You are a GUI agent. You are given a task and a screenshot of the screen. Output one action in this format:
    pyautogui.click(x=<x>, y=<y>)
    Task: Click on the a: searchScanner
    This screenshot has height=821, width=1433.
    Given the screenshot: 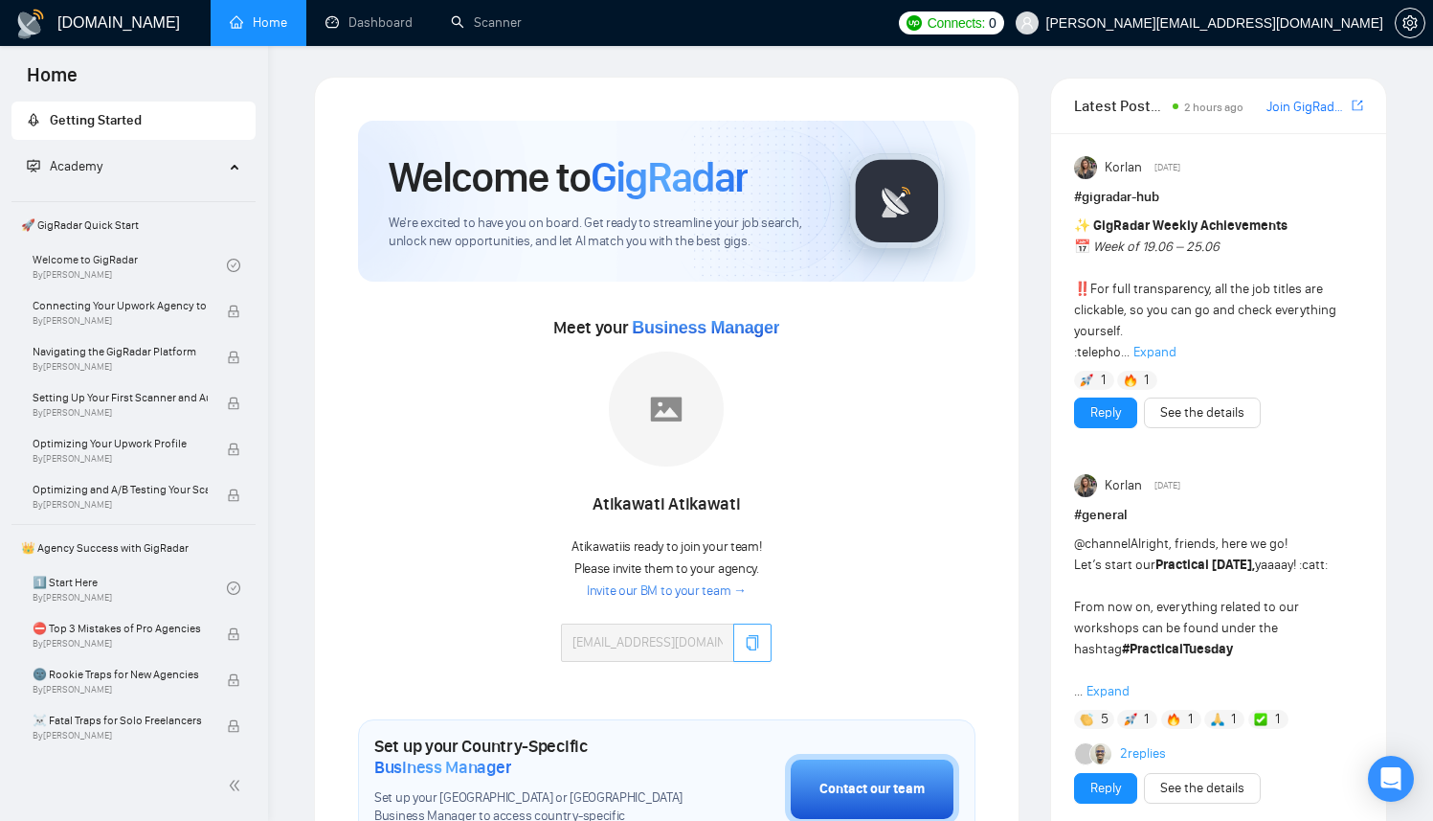 What is the action you would take?
    pyautogui.click(x=486, y=22)
    